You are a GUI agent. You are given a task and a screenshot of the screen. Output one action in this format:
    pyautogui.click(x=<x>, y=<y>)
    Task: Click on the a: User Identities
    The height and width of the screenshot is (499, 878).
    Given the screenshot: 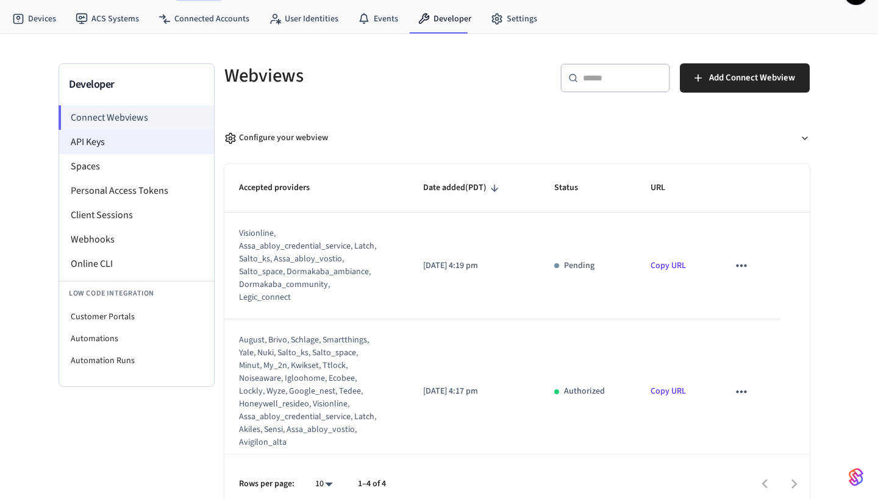 What is the action you would take?
    pyautogui.click(x=304, y=19)
    